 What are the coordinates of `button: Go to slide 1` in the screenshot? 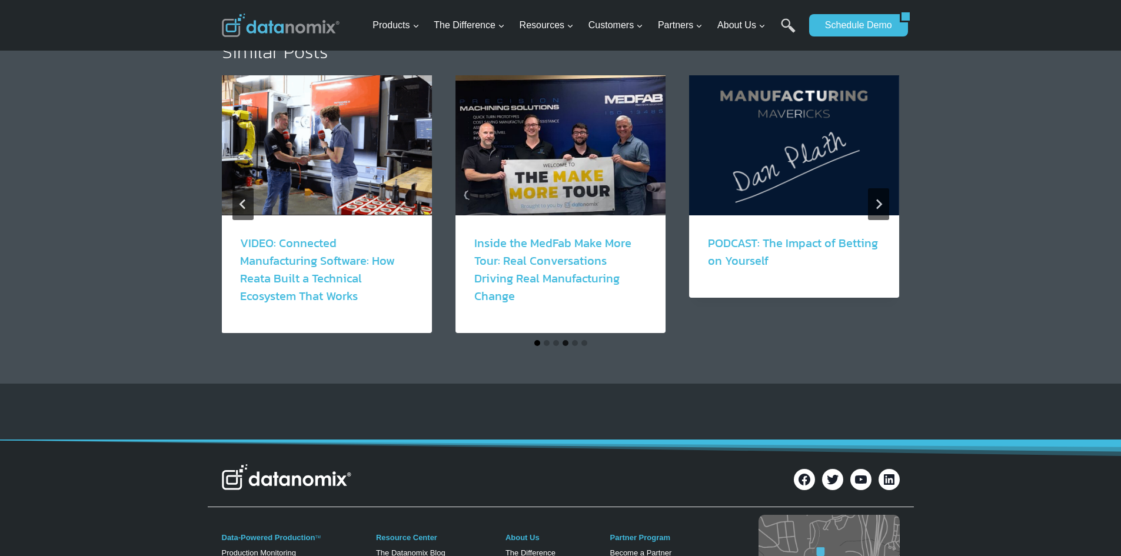 It's located at (537, 343).